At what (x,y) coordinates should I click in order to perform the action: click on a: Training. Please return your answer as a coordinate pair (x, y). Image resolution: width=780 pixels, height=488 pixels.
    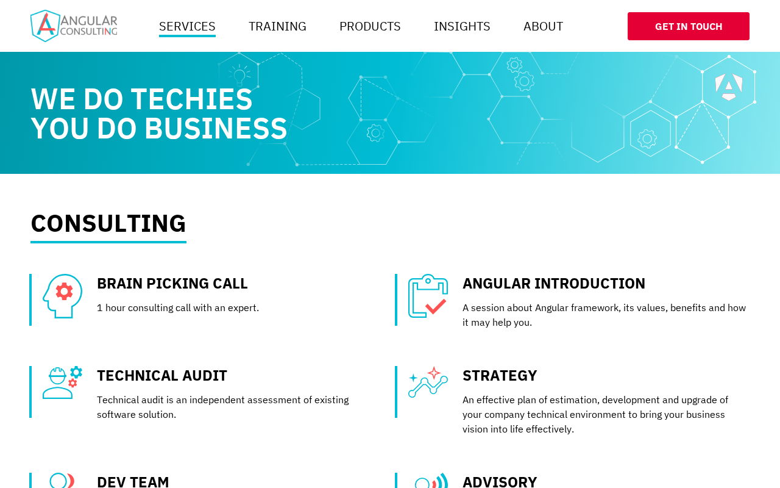
    Looking at the image, I should click on (277, 26).